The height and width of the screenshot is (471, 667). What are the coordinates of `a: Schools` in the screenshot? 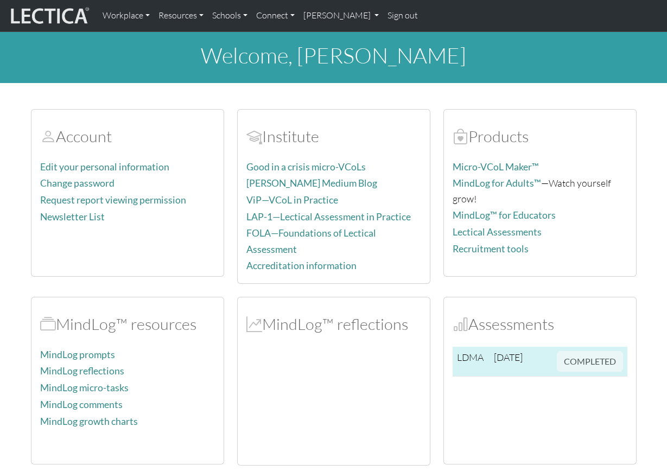 It's located at (230, 16).